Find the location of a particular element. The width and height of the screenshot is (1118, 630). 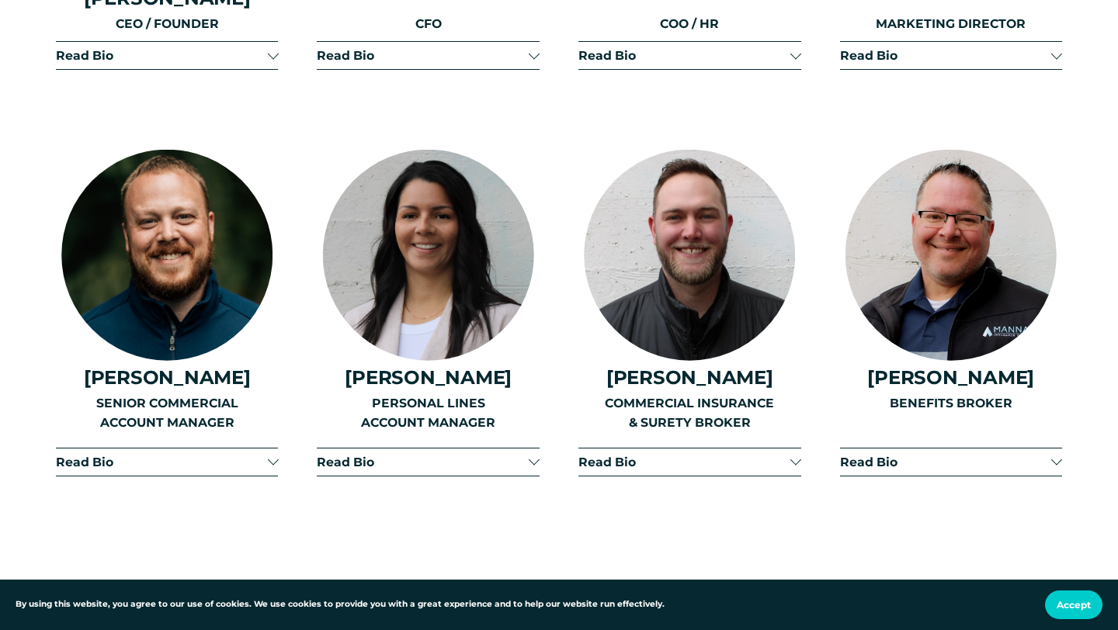

p: MARKETING DIRECTOR is located at coordinates (951, 23).